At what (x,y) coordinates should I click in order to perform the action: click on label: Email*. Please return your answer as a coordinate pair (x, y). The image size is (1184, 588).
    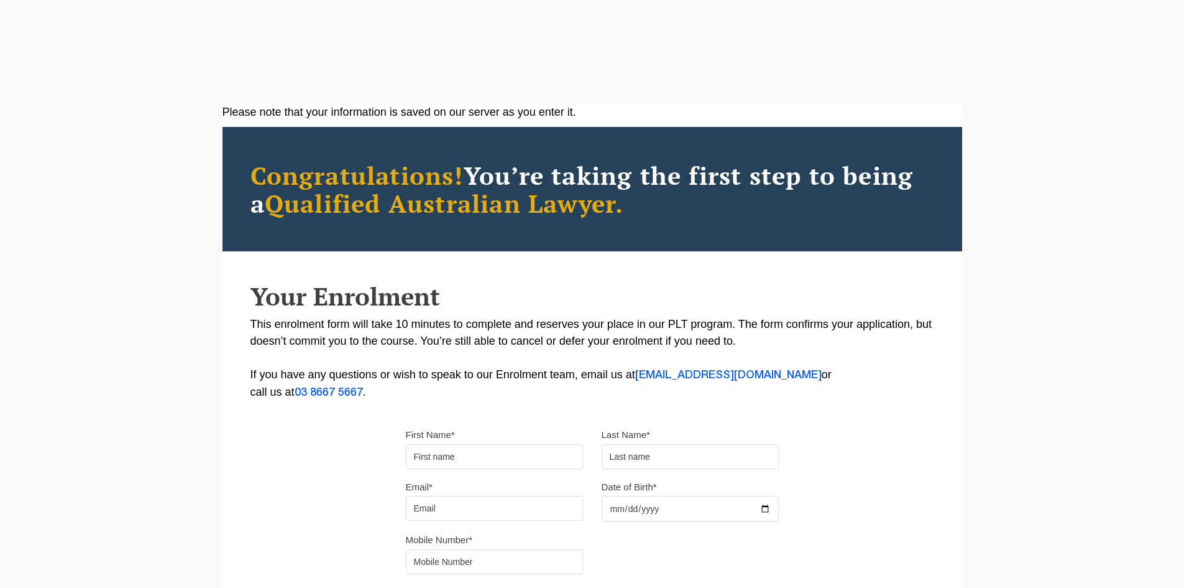
    Looking at the image, I should click on (419, 487).